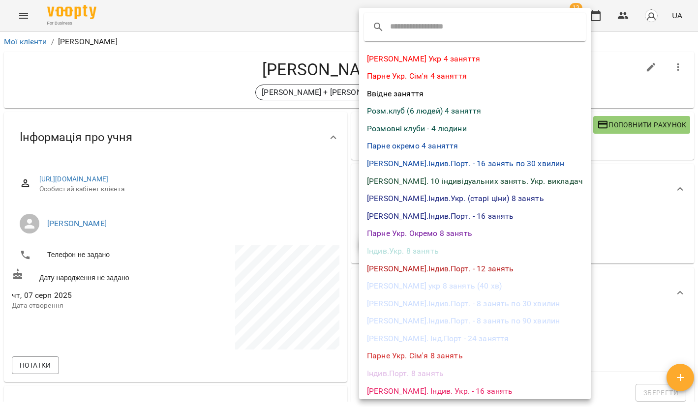 This screenshot has height=407, width=698. I want to click on li: Парне Укр. Окремо 8 занять, so click(475, 234).